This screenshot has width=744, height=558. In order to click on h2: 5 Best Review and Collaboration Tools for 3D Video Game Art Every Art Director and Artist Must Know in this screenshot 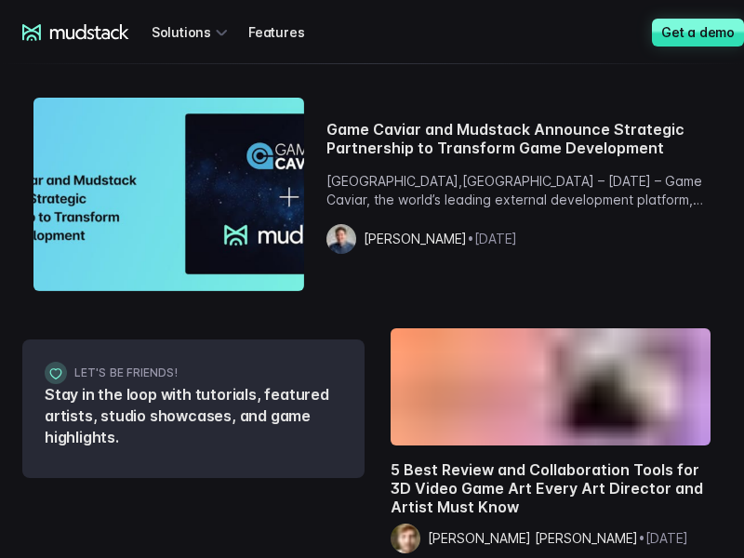, I will do `click(551, 489)`.